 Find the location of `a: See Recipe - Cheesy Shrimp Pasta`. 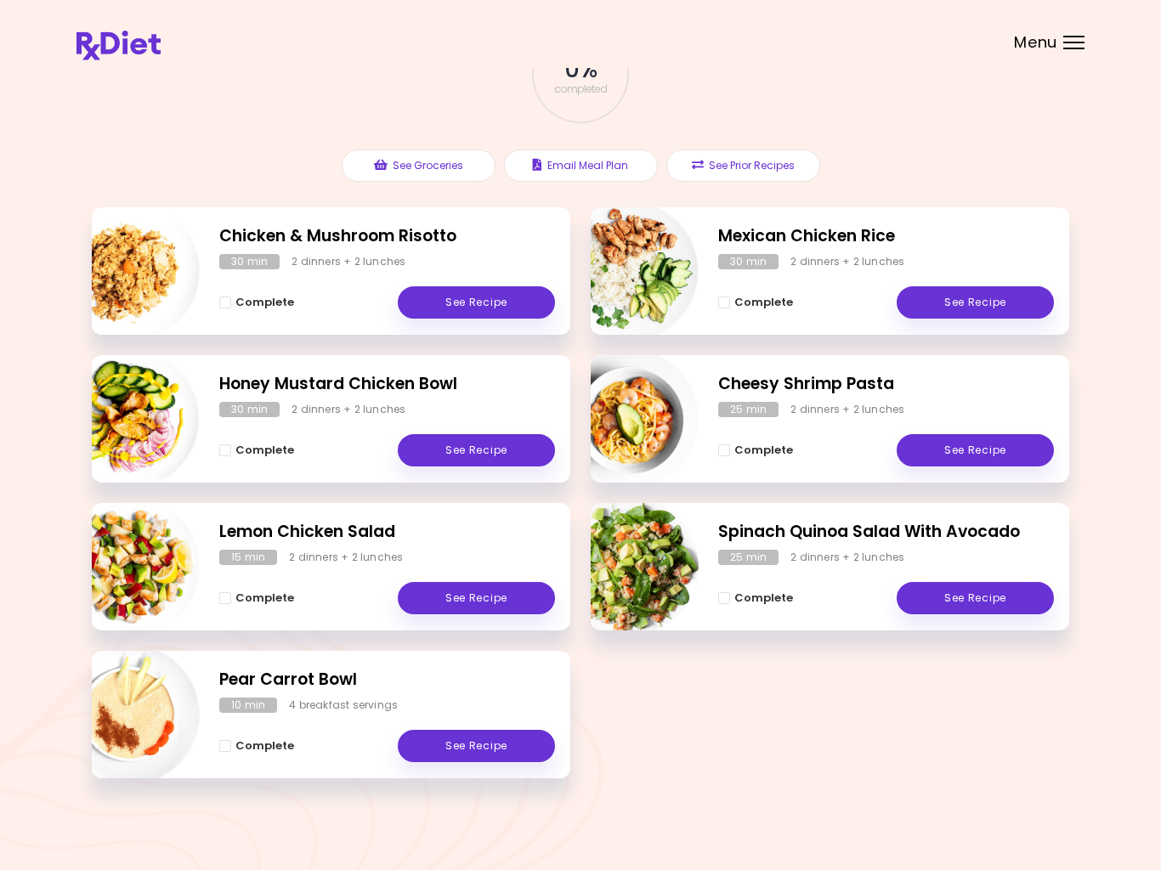

a: See Recipe - Cheesy Shrimp Pasta is located at coordinates (975, 451).